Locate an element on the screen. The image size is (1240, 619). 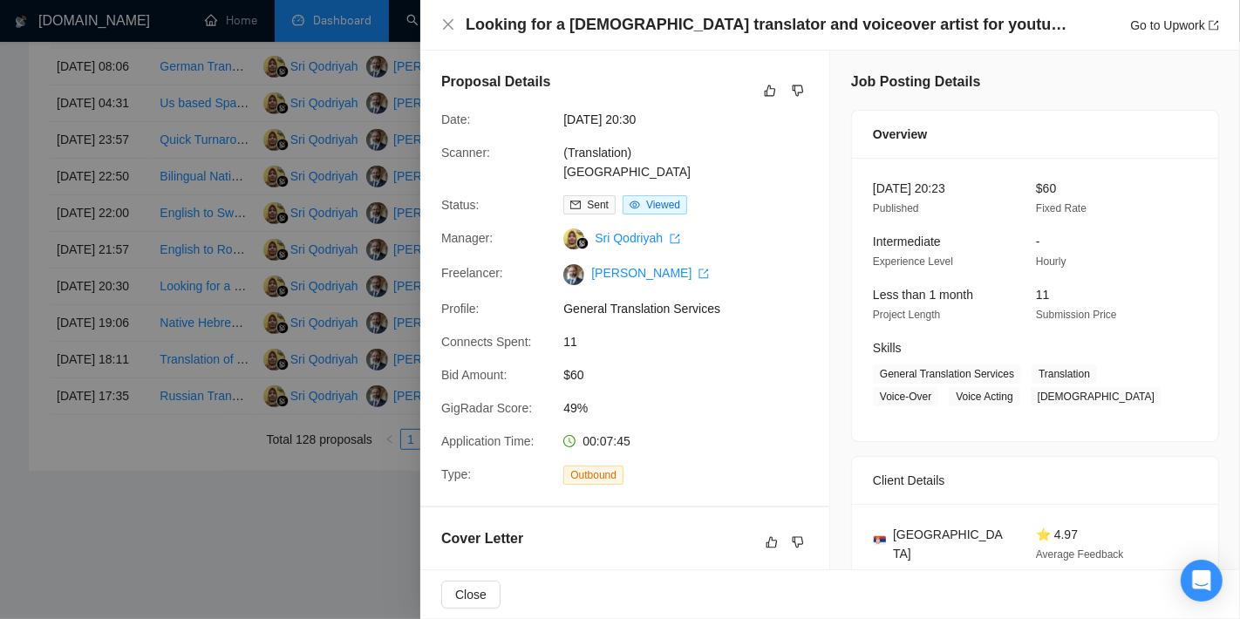
span: Connects Spent: is located at coordinates (487, 342).